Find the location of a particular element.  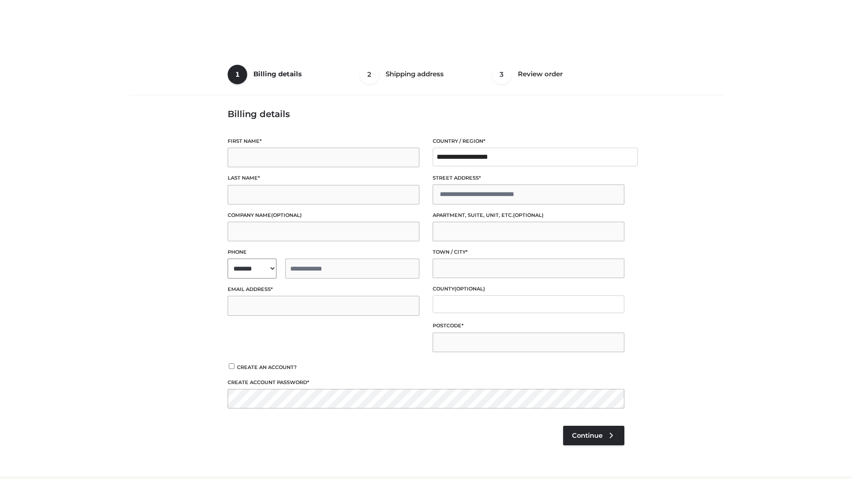

label: Create account password is located at coordinates (426, 382).